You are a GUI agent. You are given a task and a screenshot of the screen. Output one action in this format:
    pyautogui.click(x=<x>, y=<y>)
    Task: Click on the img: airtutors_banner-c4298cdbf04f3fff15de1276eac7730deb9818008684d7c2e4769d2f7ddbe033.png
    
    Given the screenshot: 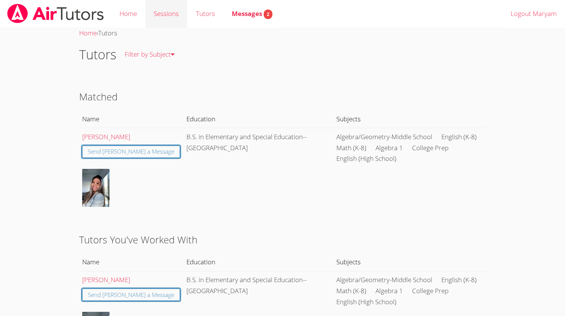 What is the action you would take?
    pyautogui.click(x=56, y=13)
    